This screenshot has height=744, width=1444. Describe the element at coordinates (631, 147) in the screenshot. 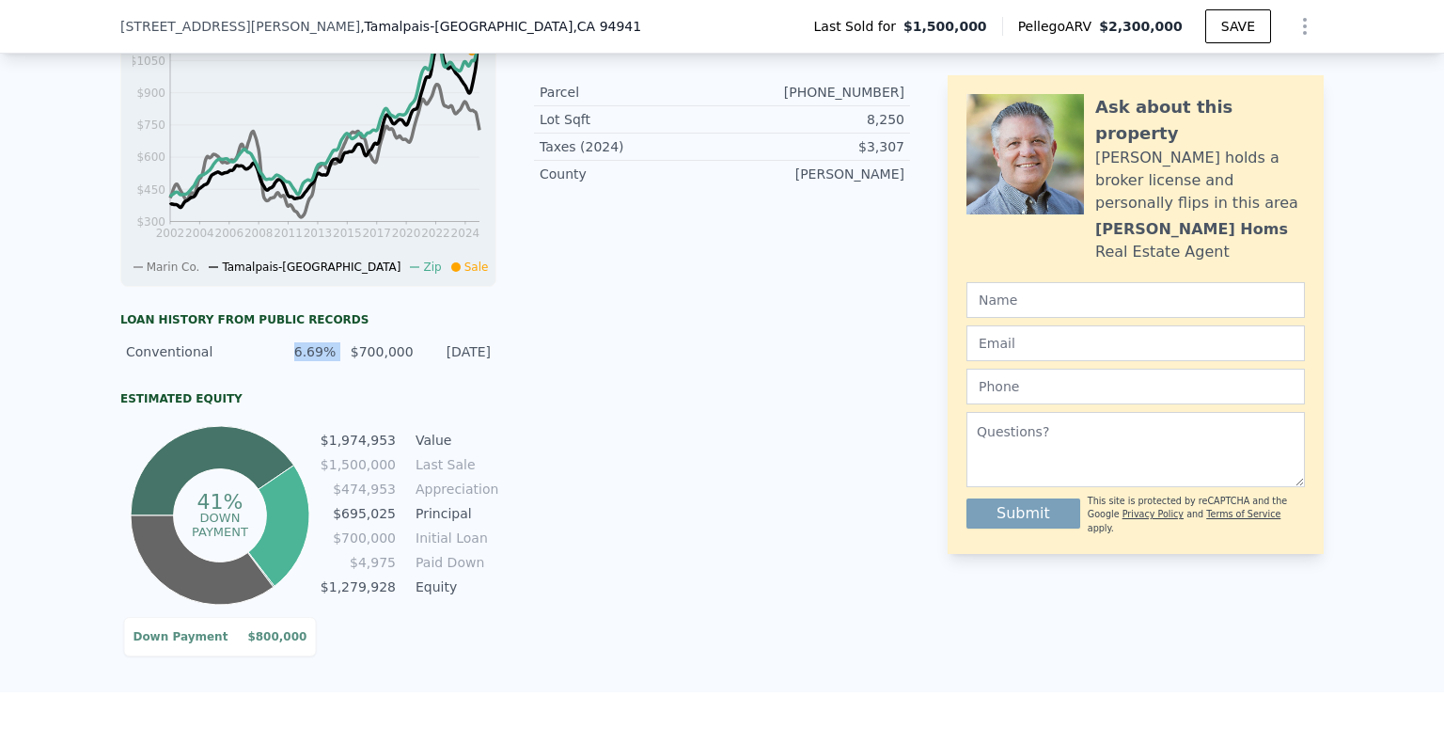

I see `div: Taxes (2024)` at that location.